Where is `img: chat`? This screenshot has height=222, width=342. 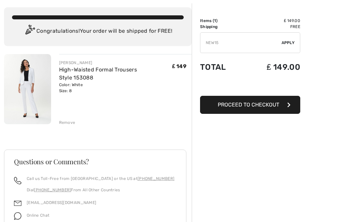
img: chat is located at coordinates (18, 216).